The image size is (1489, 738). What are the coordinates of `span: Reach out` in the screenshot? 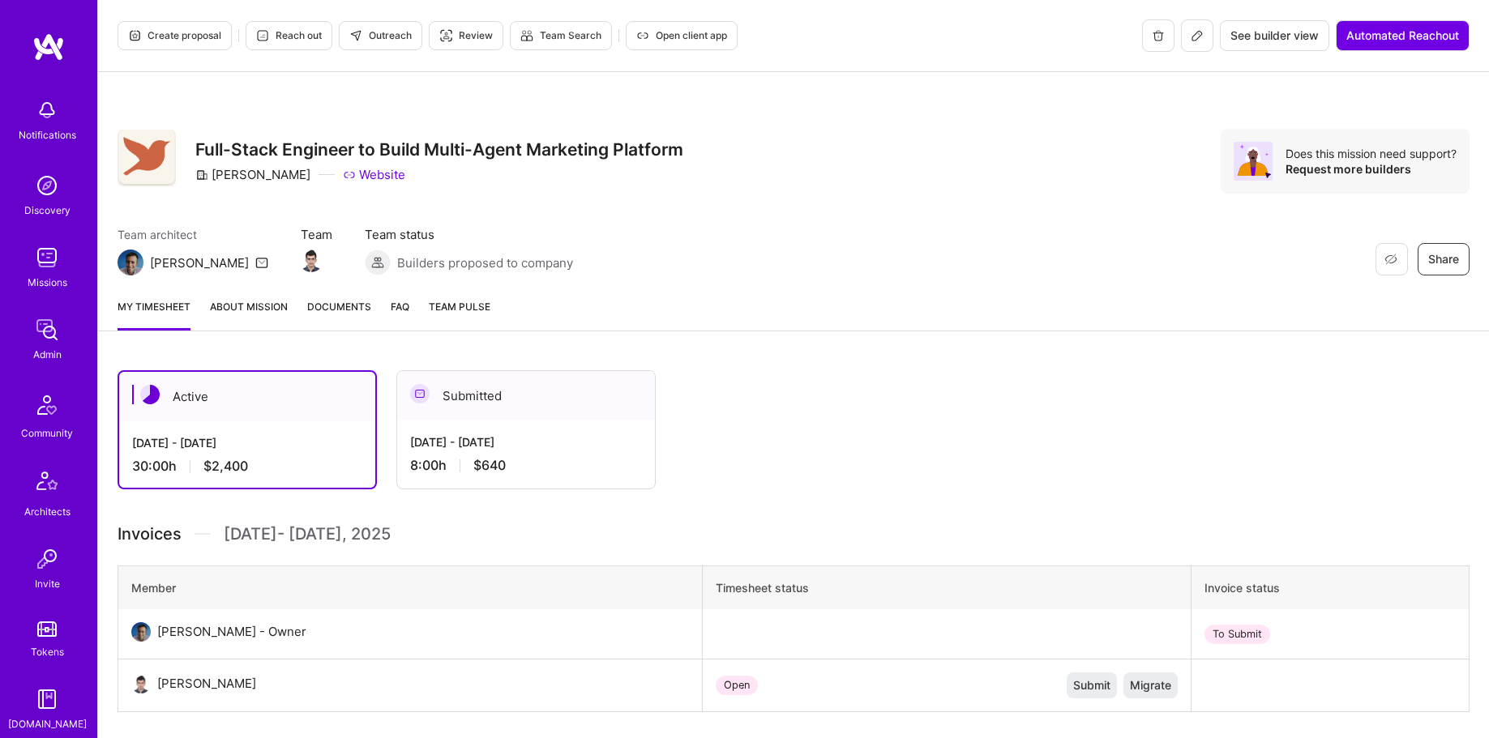 It's located at (288, 36).